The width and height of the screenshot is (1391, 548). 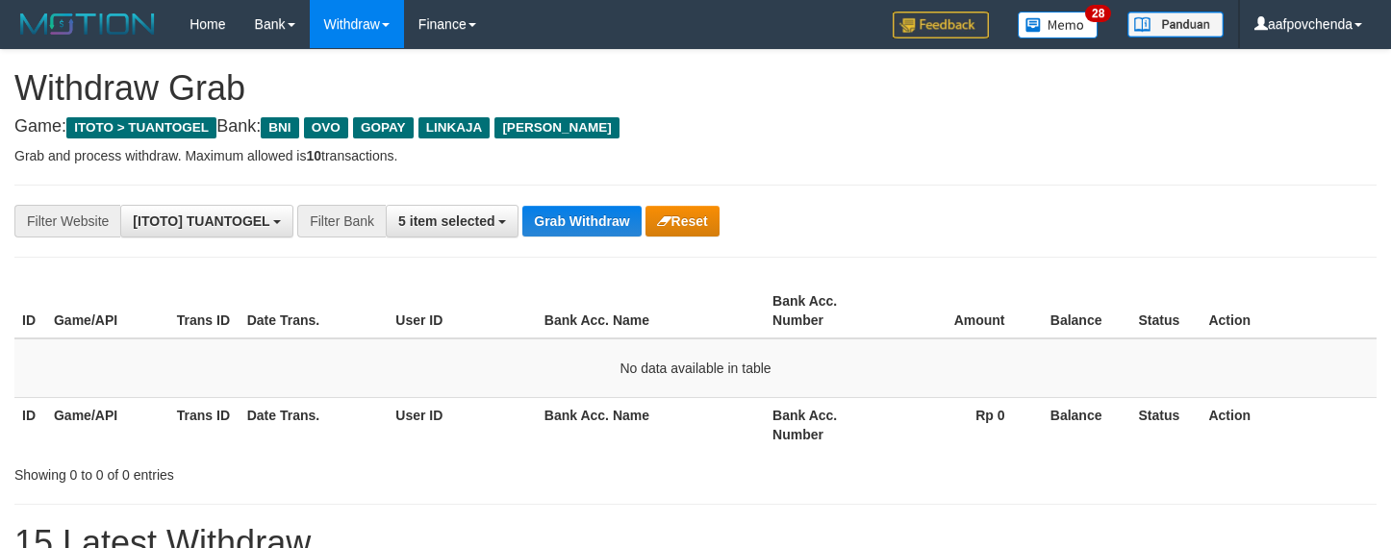 I want to click on span: 5 item selected, so click(x=446, y=221).